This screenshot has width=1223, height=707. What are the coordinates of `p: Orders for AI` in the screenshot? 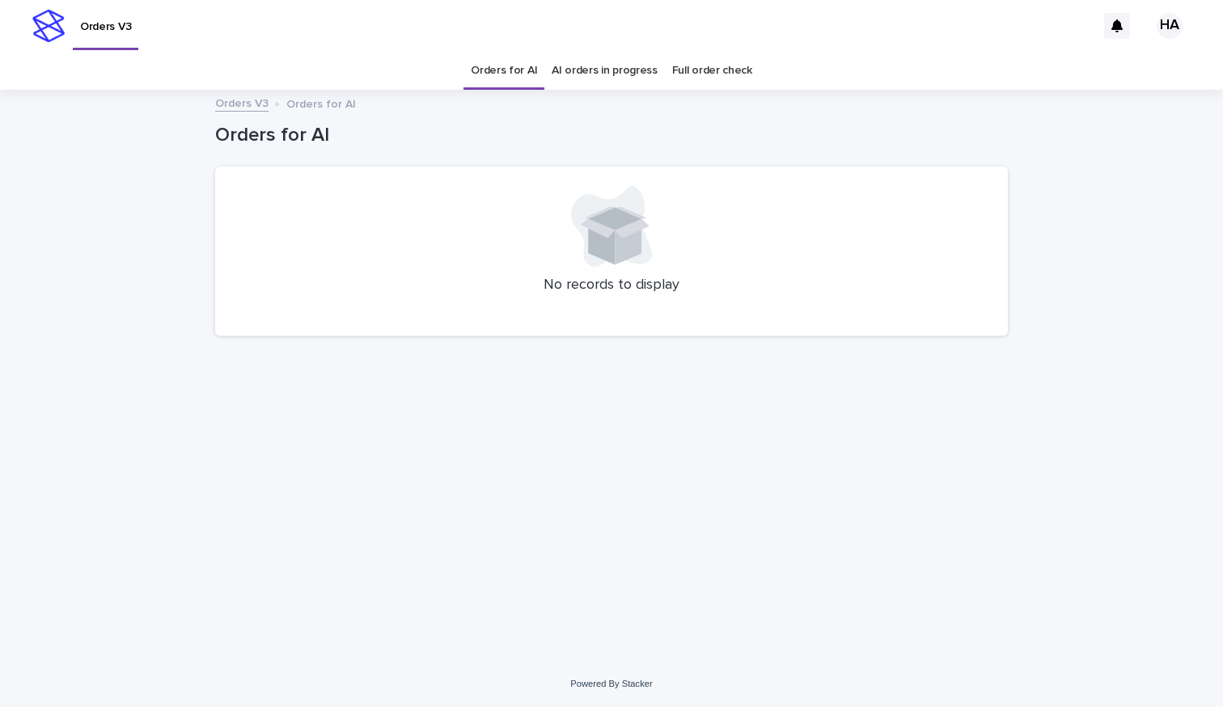 It's located at (321, 103).